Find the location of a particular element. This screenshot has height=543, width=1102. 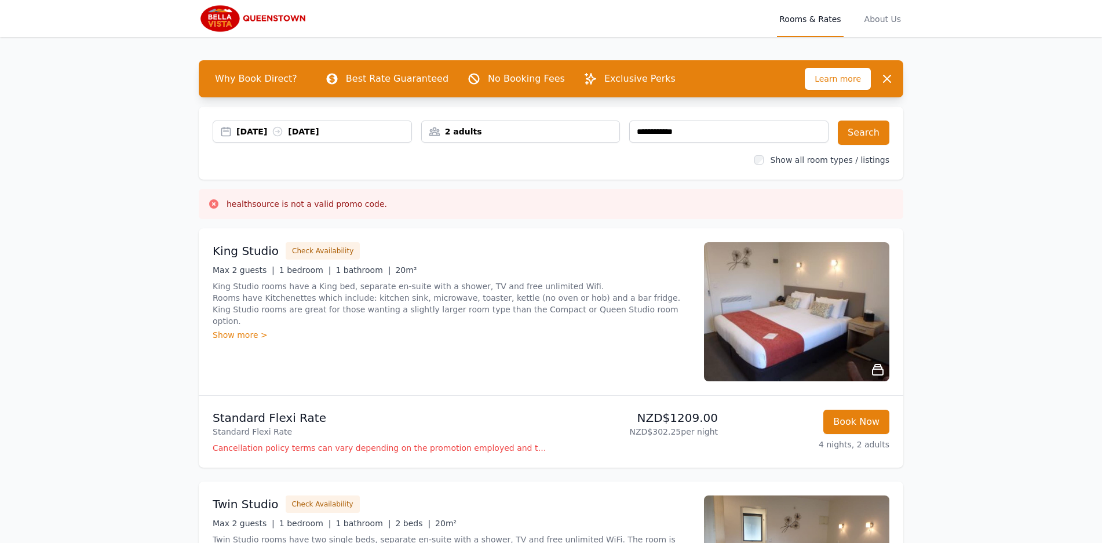

button: Search is located at coordinates (863, 133).